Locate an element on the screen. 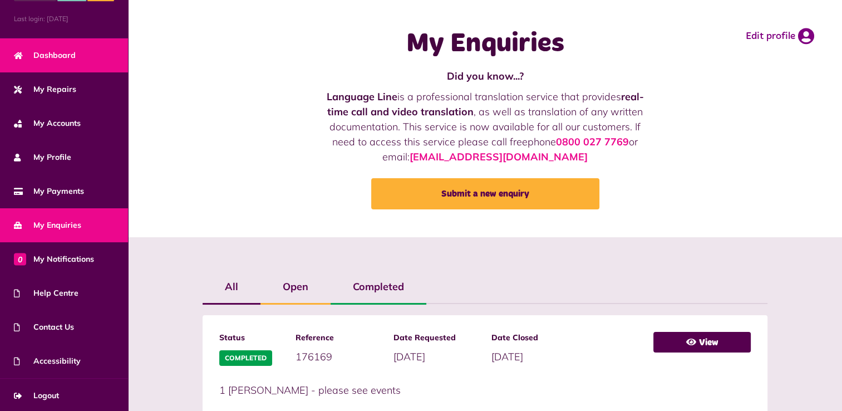 This screenshot has height=411, width=842. span: Contact Us is located at coordinates (44, 327).